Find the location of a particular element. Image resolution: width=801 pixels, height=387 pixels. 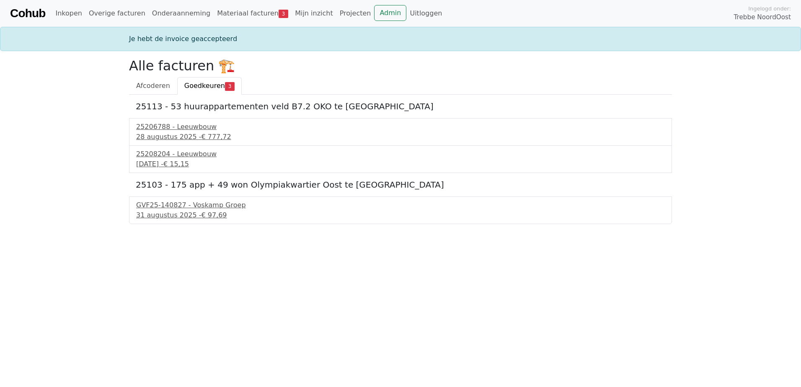

a: Overige facturen is located at coordinates (117, 13).